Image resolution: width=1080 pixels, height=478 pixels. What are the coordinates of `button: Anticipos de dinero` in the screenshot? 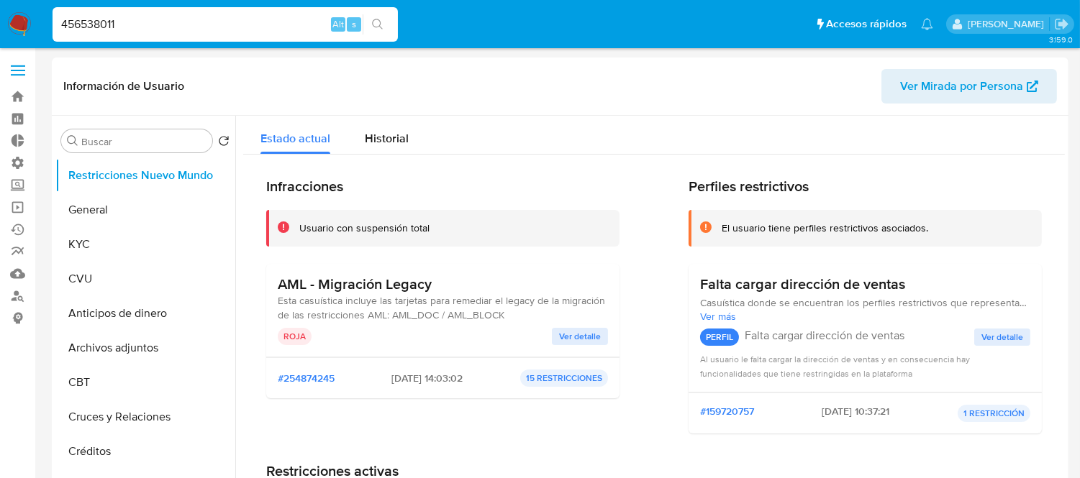 It's located at (145, 314).